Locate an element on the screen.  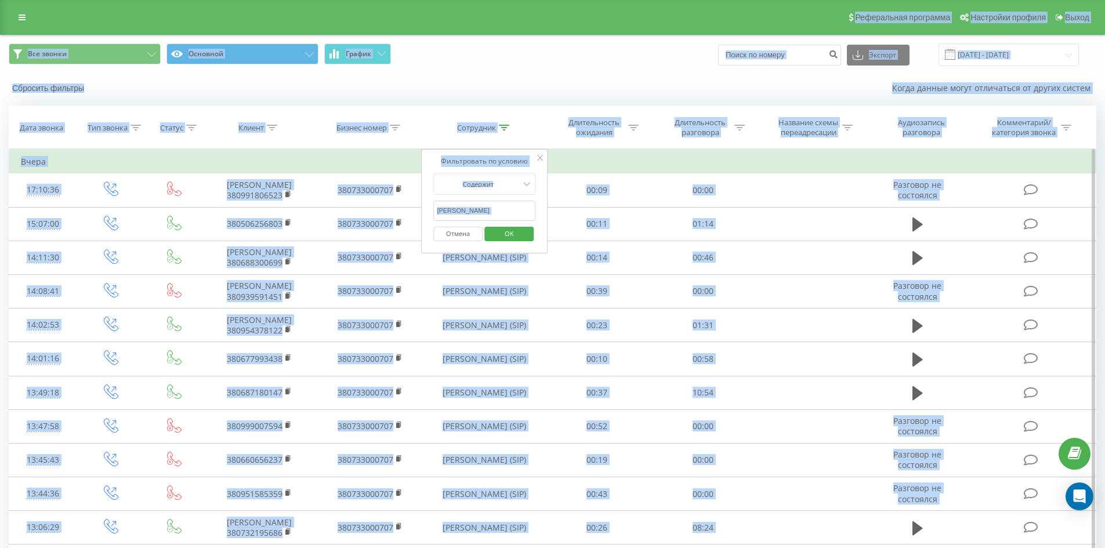
td: 00:37 is located at coordinates (597, 393).